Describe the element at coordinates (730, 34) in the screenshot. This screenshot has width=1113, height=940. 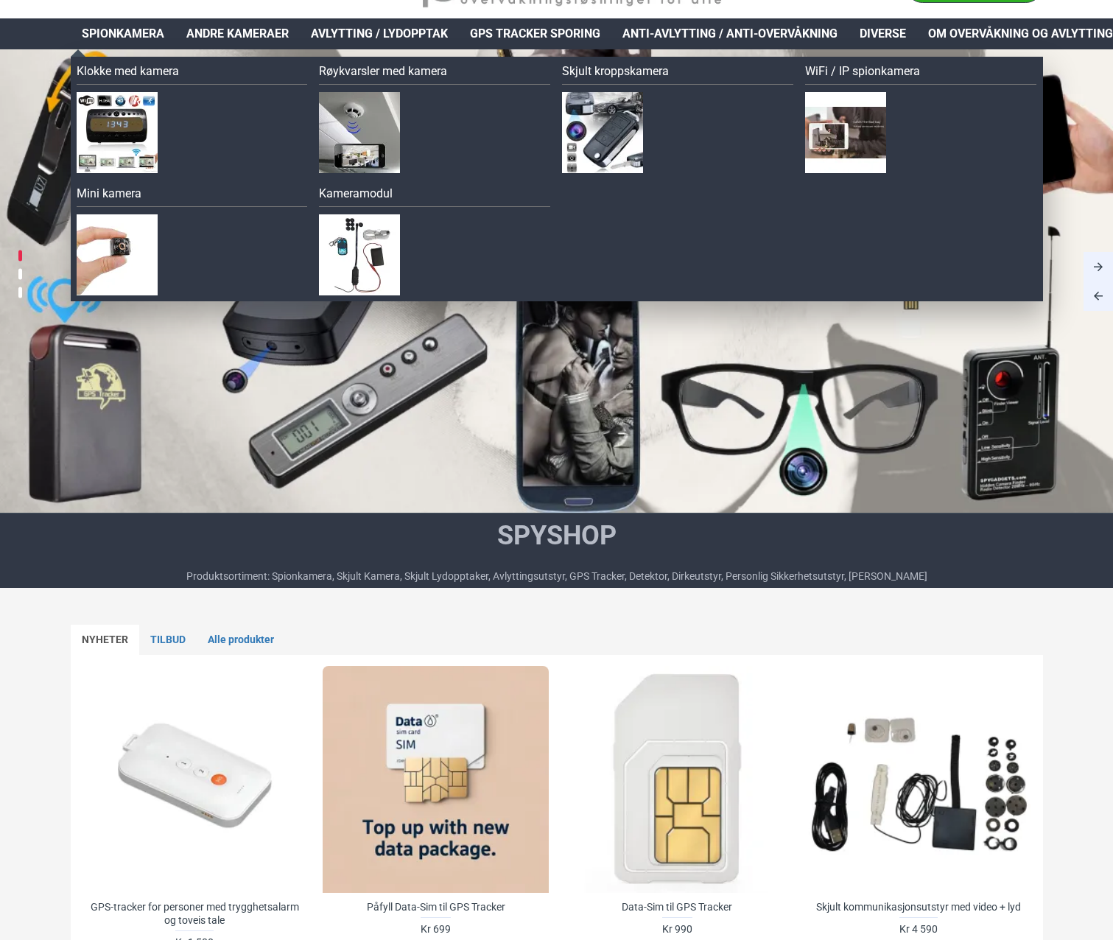
I see `span: Anti-avlytting / Anti-overvåkning` at that location.